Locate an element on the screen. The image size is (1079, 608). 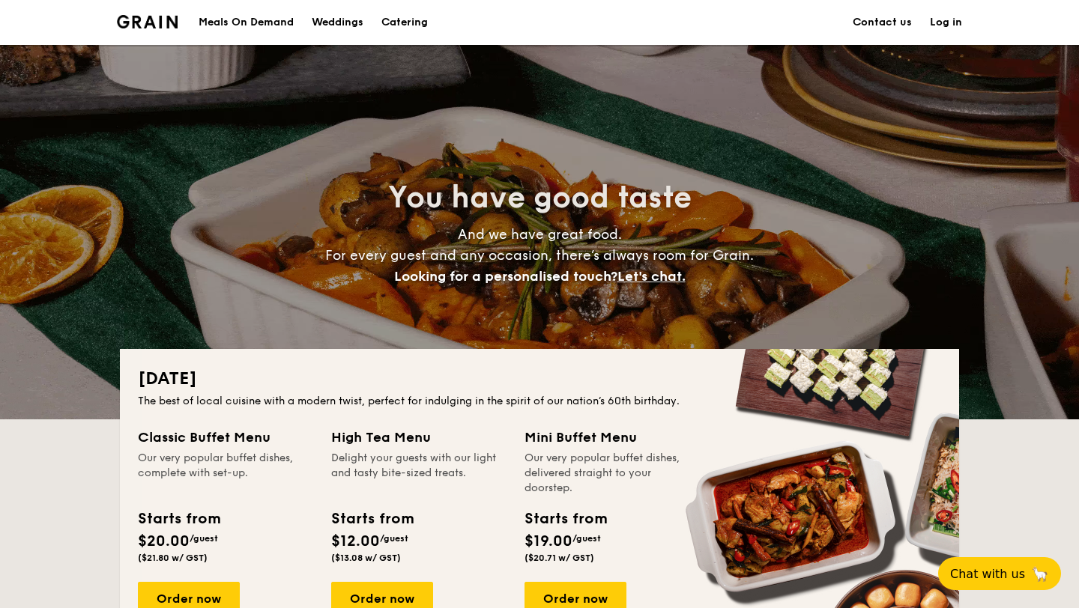
div: Mini Buffet Menu is located at coordinates (612, 438).